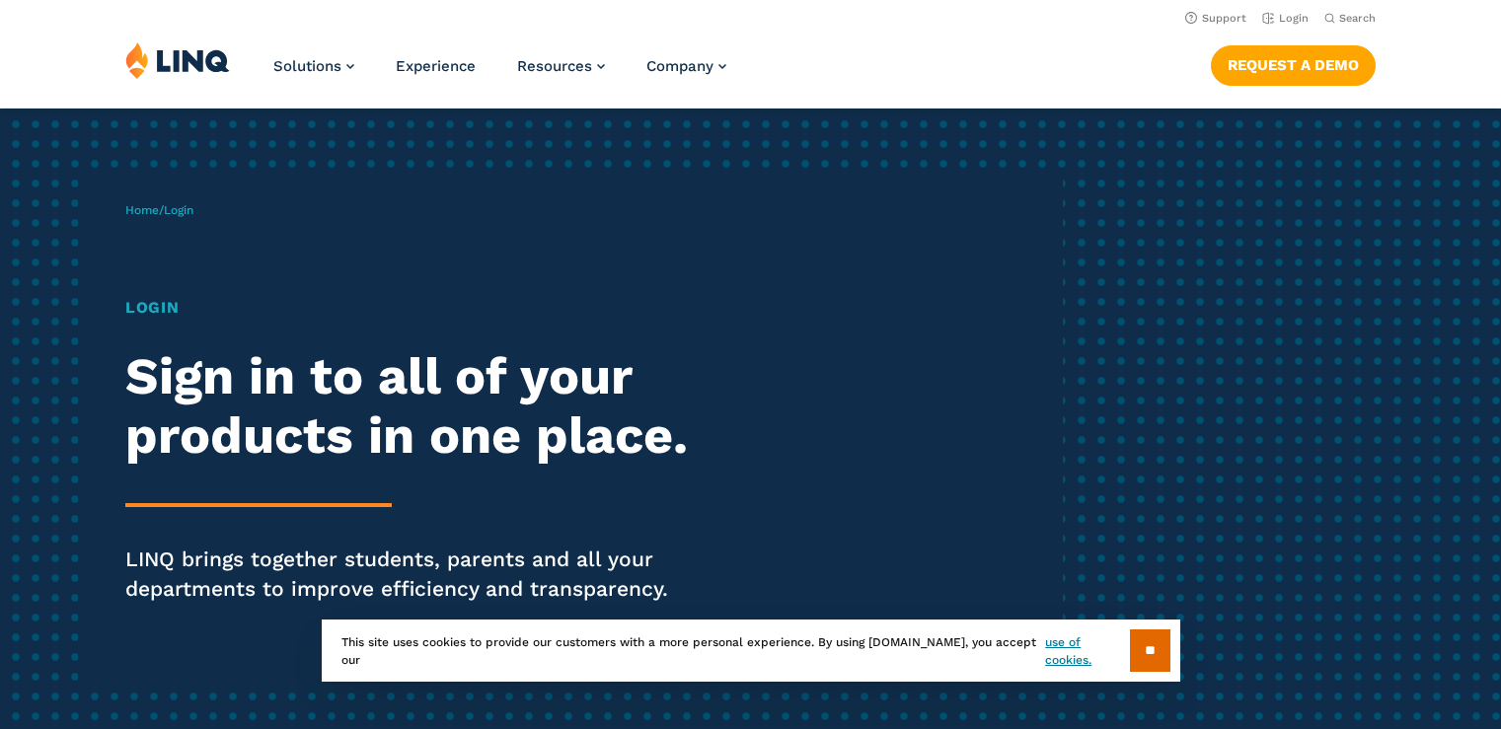 This screenshot has height=729, width=1501. Describe the element at coordinates (561, 66) in the screenshot. I see `a: Resources` at that location.